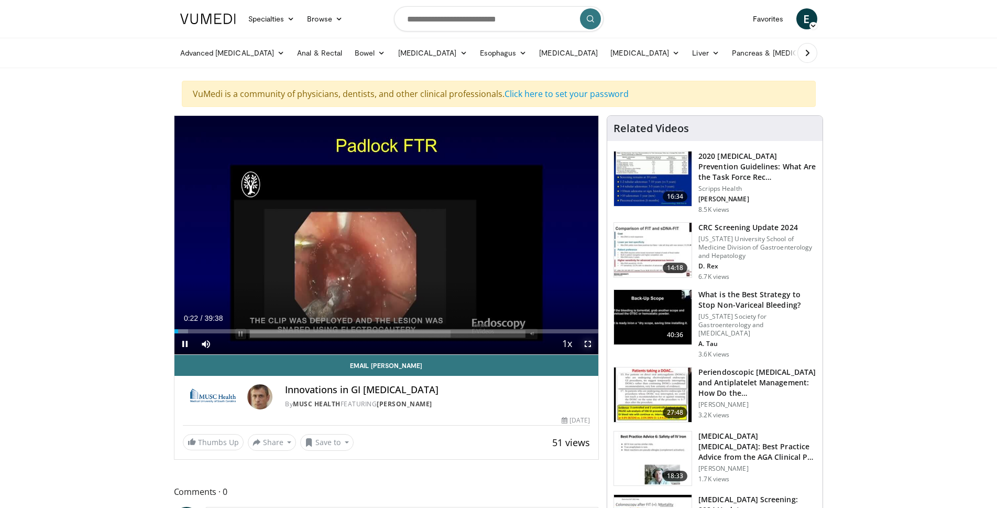 The image size is (997, 508). What do you see at coordinates (714, 415) in the screenshot?
I see `p: 3.2K views` at bounding box center [714, 415].